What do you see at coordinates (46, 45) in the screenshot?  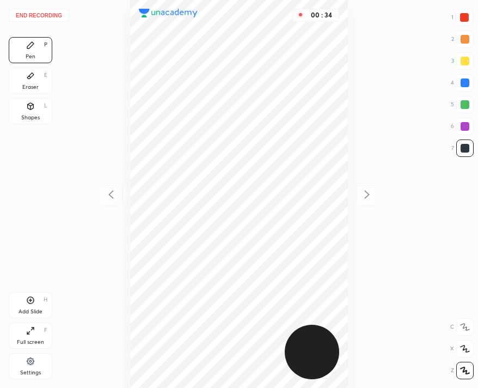 I see `div: P` at bounding box center [46, 45].